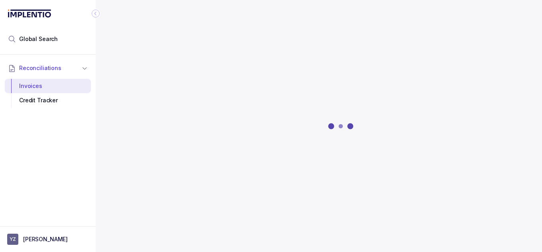  I want to click on span: Global Search, so click(38, 39).